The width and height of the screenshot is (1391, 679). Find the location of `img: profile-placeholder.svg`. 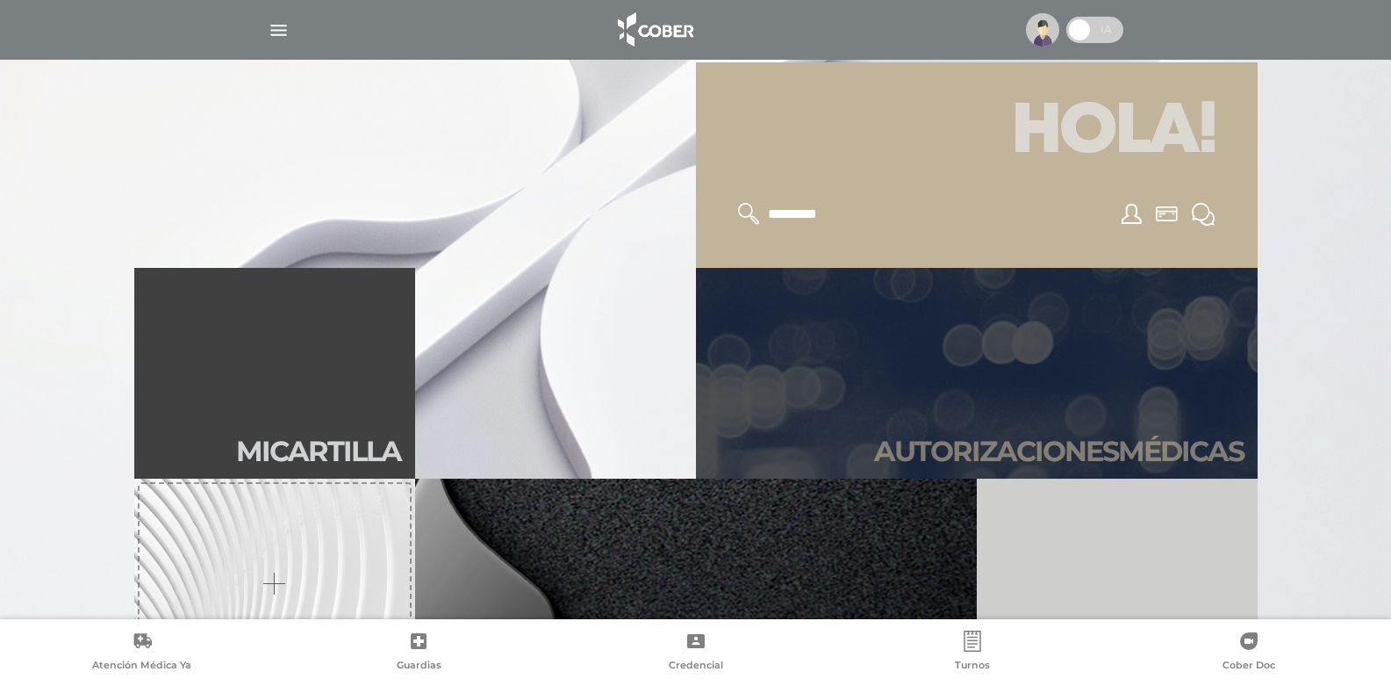

img: profile-placeholder.svg is located at coordinates (1043, 30).